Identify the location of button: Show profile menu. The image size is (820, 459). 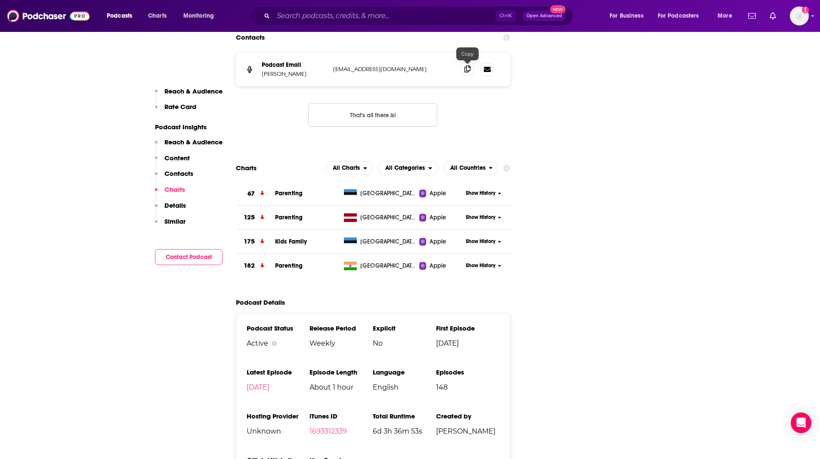
(800, 16).